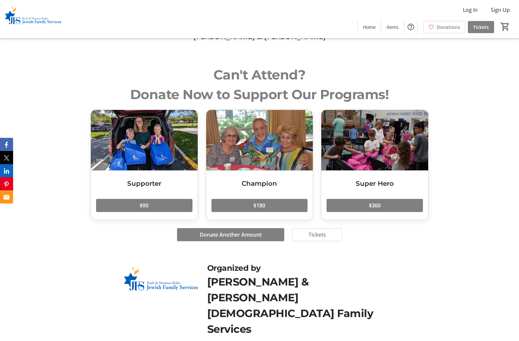 The image size is (519, 341). What do you see at coordinates (33, 19) in the screenshot?
I see `img: Ruth & Norman Rales Jewish Family Services's Logo` at bounding box center [33, 19].